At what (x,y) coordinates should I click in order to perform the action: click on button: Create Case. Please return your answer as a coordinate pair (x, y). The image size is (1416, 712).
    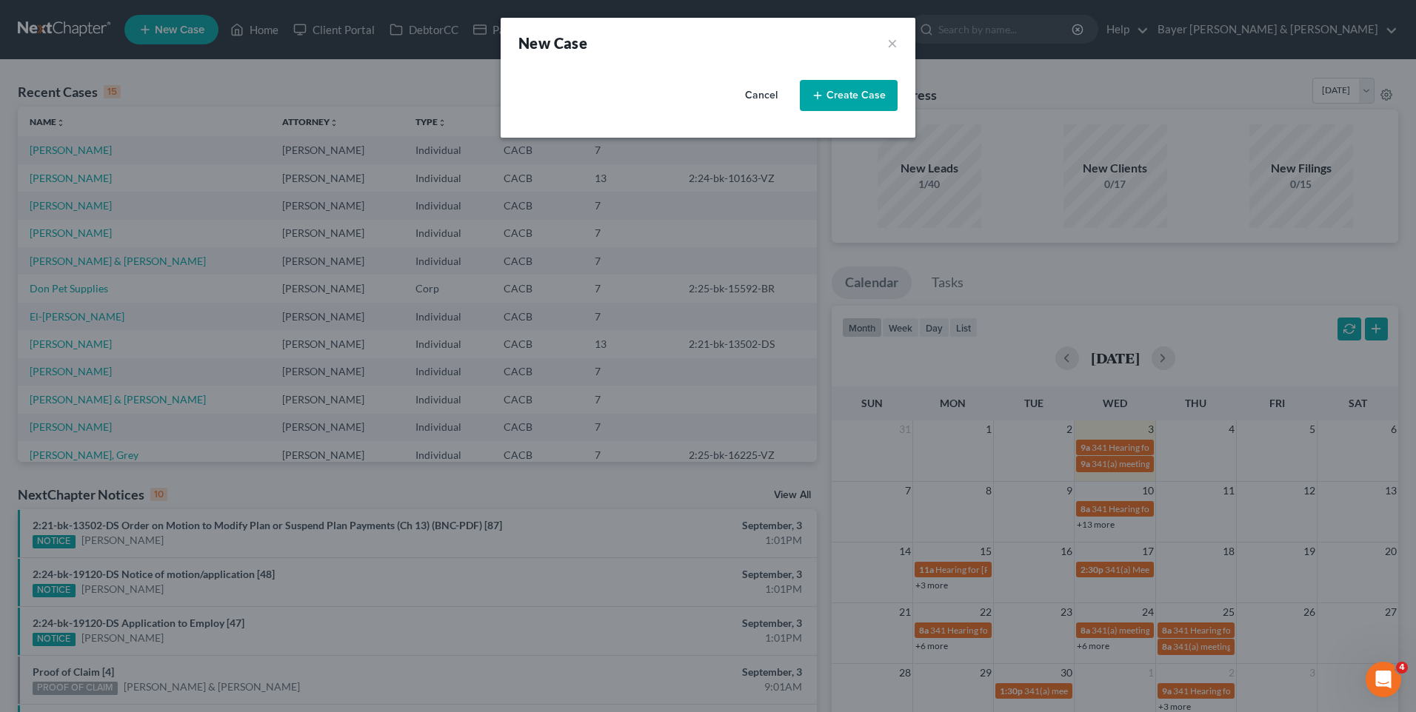
    Looking at the image, I should click on (849, 96).